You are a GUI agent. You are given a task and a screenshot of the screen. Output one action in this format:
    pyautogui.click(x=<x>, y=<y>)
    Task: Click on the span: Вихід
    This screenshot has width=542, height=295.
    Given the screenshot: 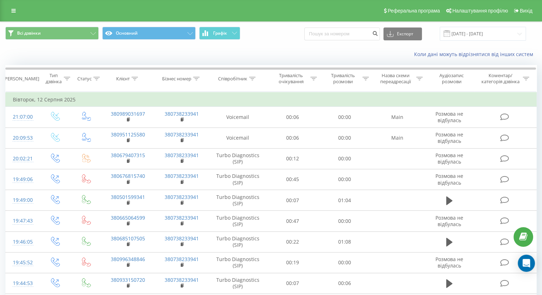 What is the action you would take?
    pyautogui.click(x=526, y=11)
    